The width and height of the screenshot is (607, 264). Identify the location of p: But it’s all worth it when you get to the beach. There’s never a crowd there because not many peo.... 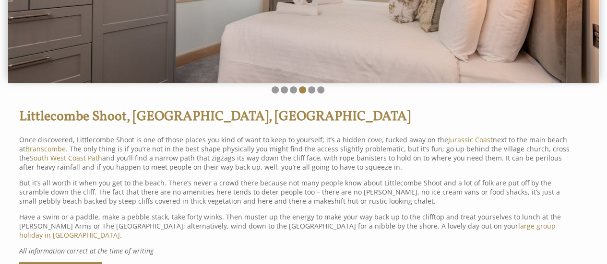
(298, 192).